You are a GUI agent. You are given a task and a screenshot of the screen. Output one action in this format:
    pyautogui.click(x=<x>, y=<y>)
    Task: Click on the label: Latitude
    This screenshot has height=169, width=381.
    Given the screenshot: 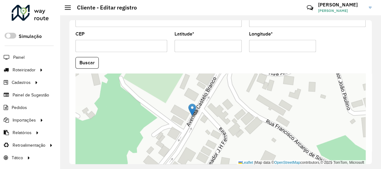 What is the action you would take?
    pyautogui.click(x=184, y=34)
    